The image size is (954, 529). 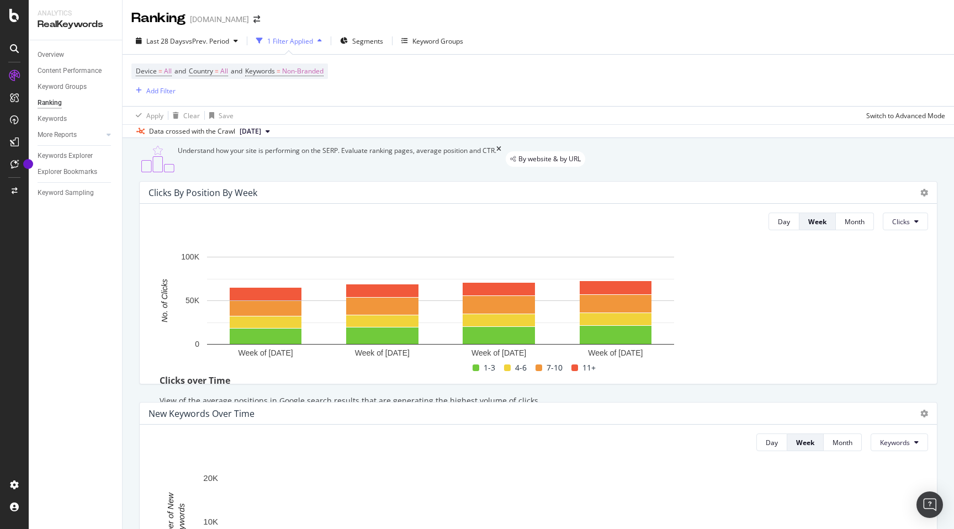 What do you see at coordinates (193, 301) in the screenshot?
I see `text: 50K` at bounding box center [193, 301].